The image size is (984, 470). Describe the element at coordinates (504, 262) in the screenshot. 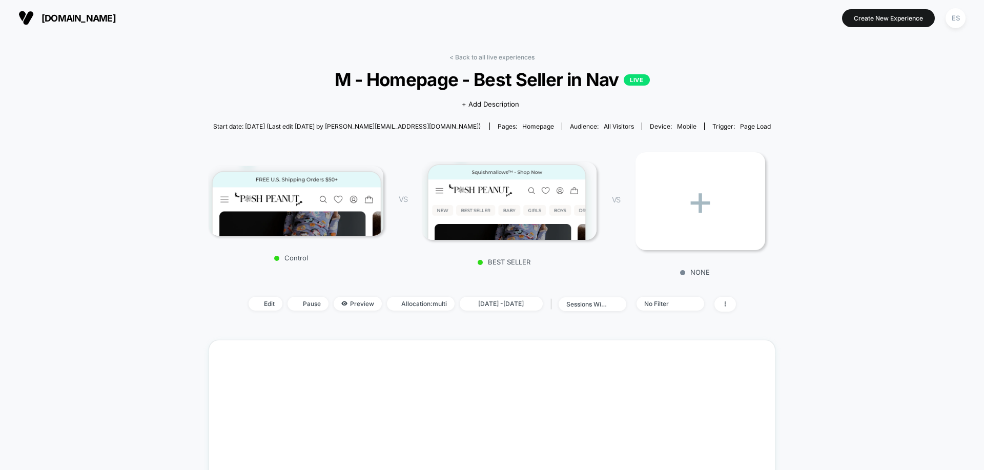

I see `p: BEST SELLER` at that location.